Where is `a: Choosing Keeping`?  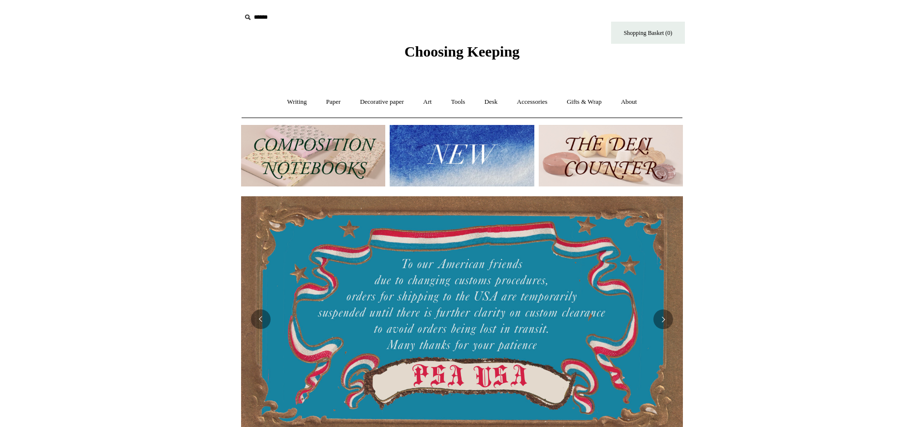 a: Choosing Keeping is located at coordinates (462, 55).